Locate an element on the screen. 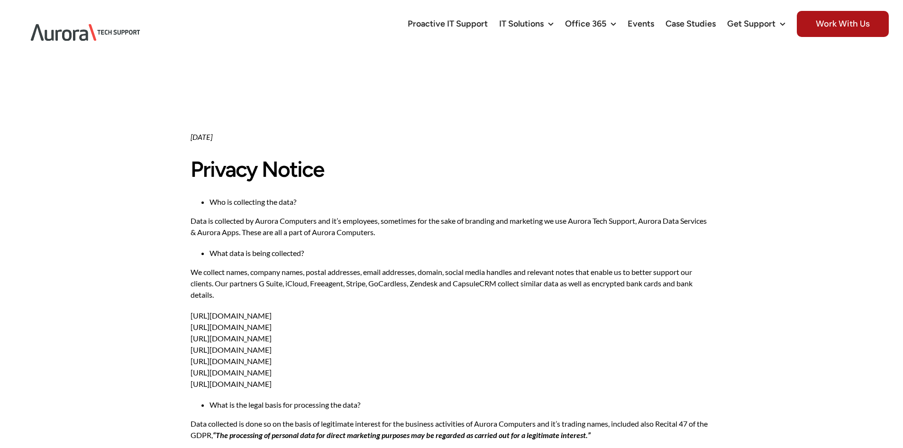 The image size is (903, 448). p: Data collected is done so on the basis of legitimate interest for the business activities of Auro... is located at coordinates (451, 430).